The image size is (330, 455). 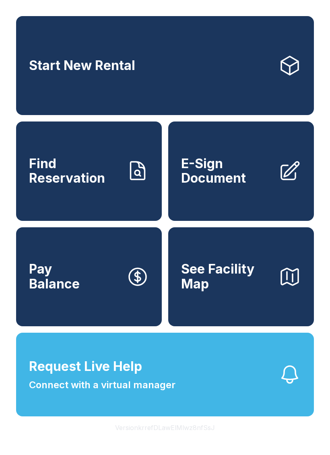 What do you see at coordinates (54, 276) in the screenshot?
I see `span: Pay Balance` at bounding box center [54, 276].